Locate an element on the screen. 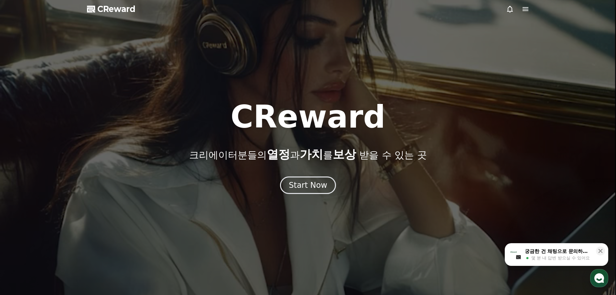 The width and height of the screenshot is (616, 295). a: CReward is located at coordinates (111, 9).